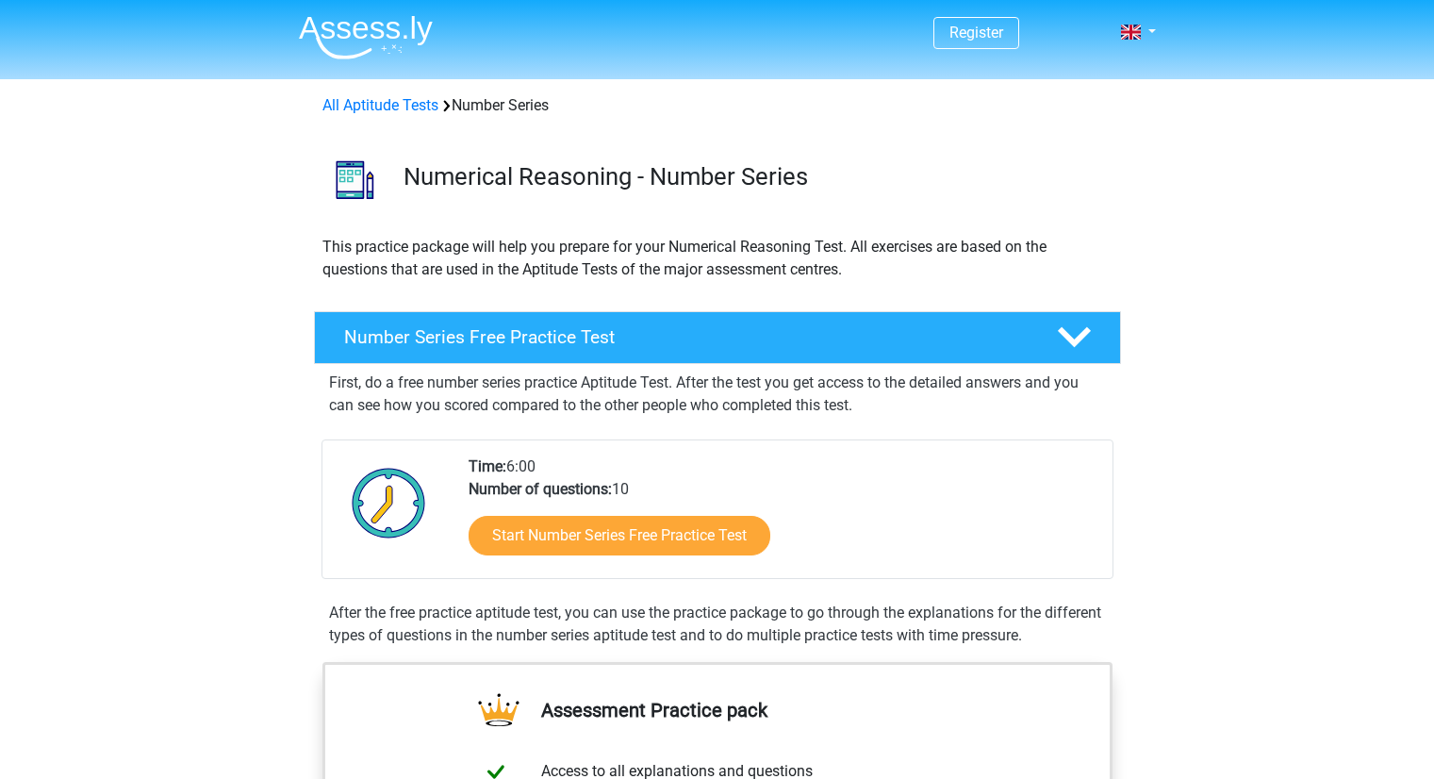 Image resolution: width=1434 pixels, height=779 pixels. I want to click on a: All Aptitude Tests, so click(380, 105).